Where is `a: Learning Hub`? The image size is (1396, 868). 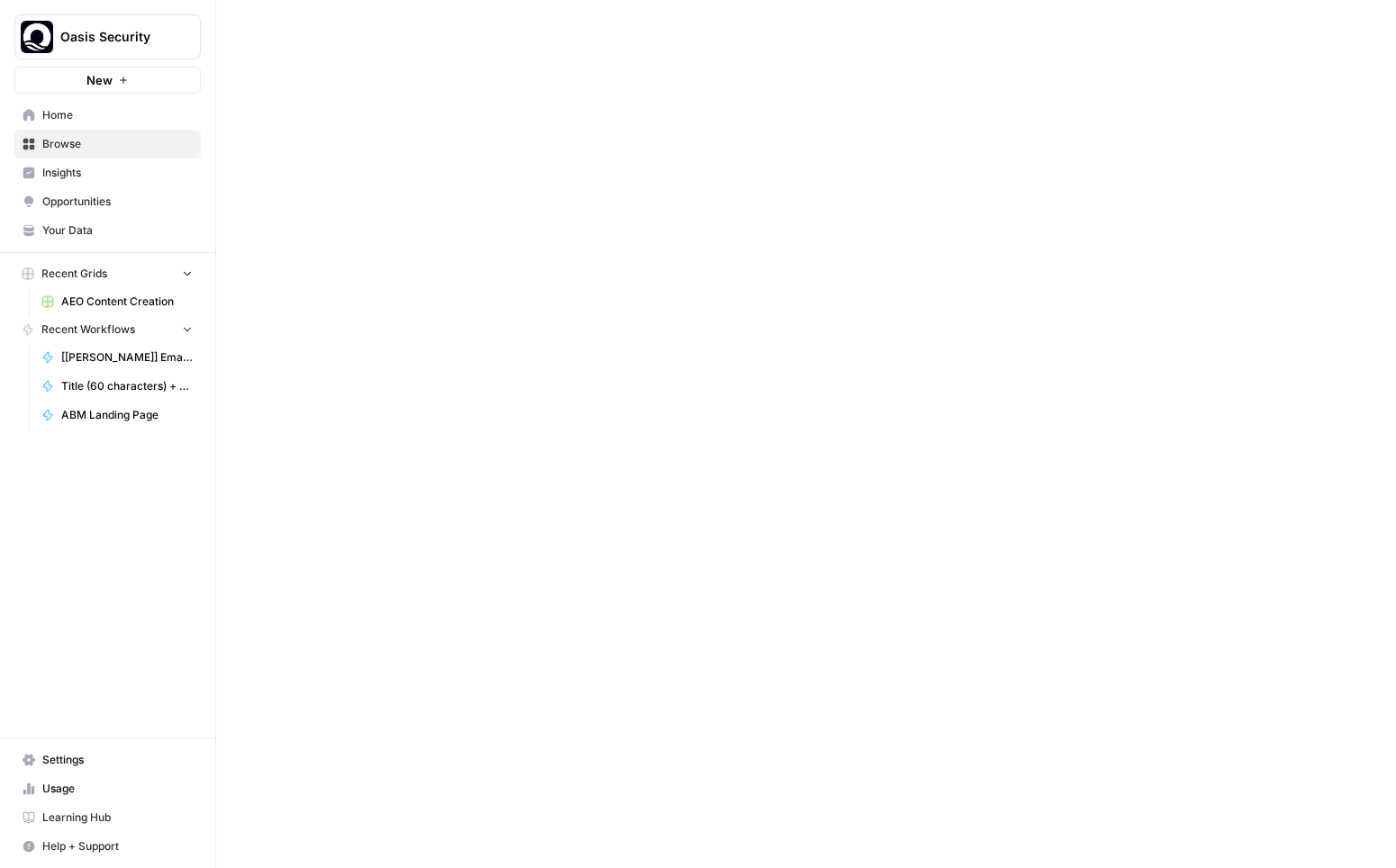
a: Learning Hub is located at coordinates (107, 817).